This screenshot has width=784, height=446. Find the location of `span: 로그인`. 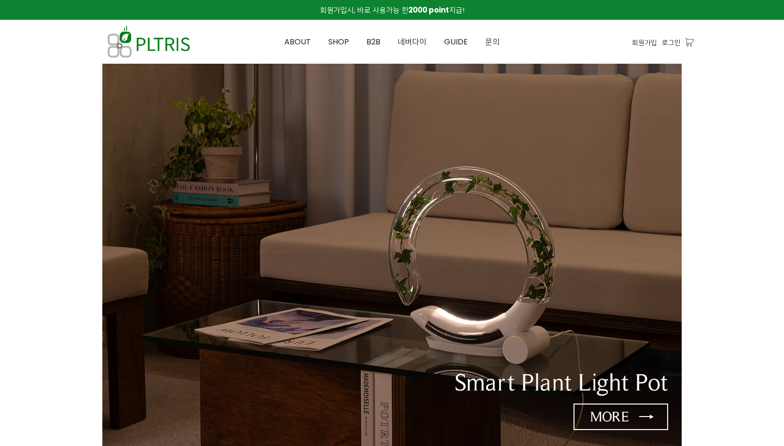

span: 로그인 is located at coordinates (671, 42).